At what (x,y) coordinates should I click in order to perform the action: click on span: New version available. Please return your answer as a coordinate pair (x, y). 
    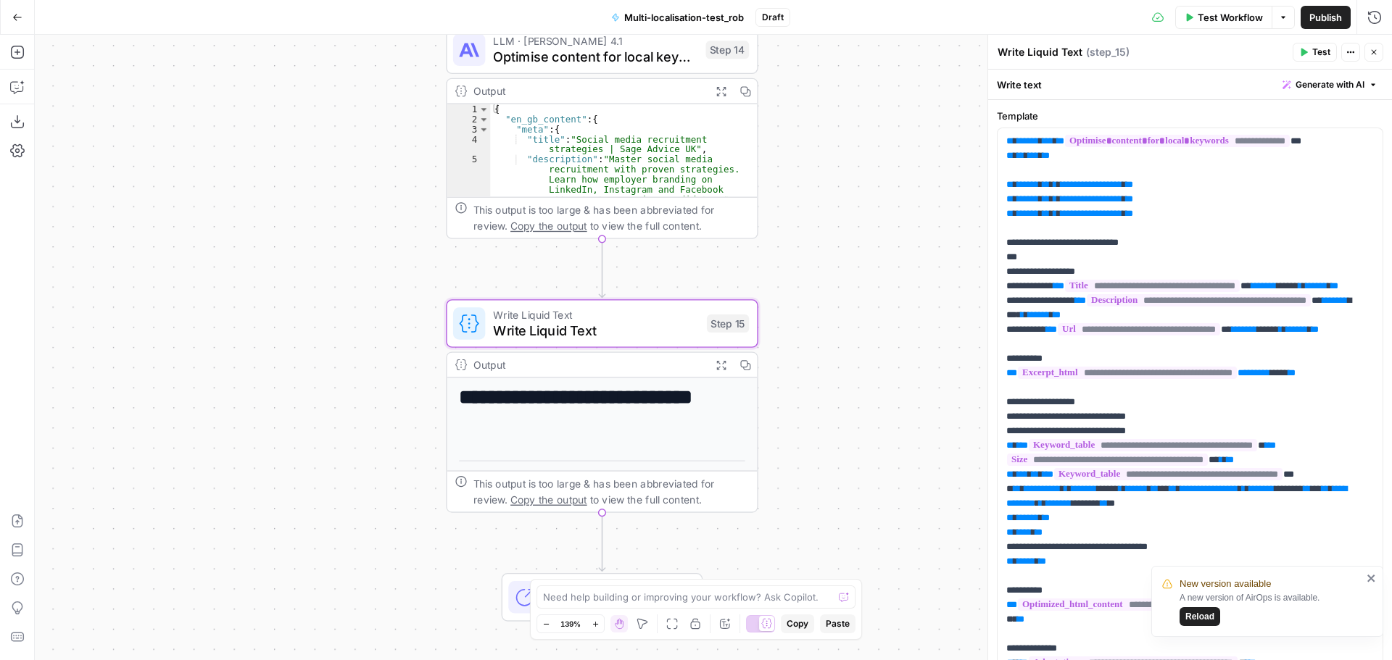
    Looking at the image, I should click on (1225, 584).